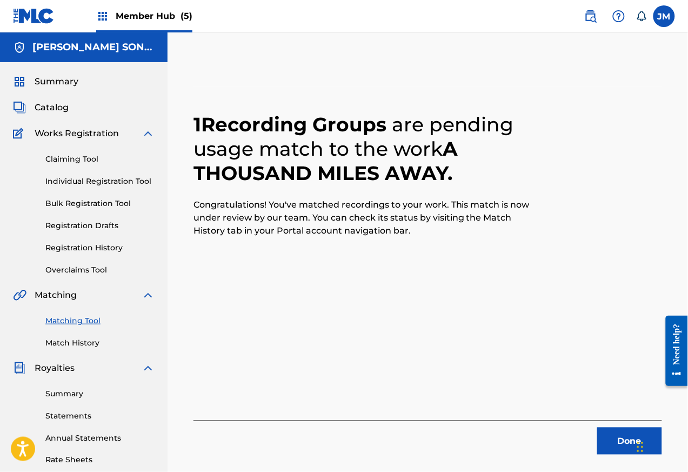 The height and width of the screenshot is (472, 688). Describe the element at coordinates (591, 16) in the screenshot. I see `a: Public Search` at that location.